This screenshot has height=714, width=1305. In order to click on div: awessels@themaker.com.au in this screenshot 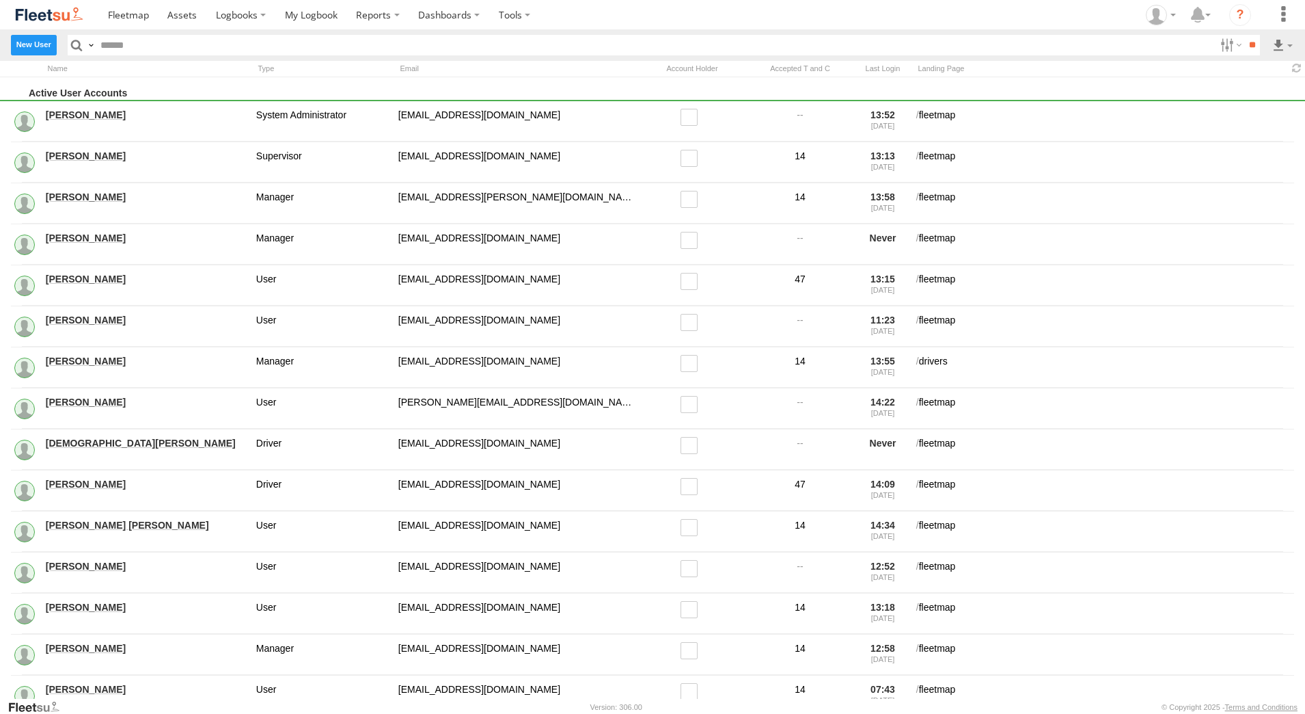, I will do `click(516, 121)`.